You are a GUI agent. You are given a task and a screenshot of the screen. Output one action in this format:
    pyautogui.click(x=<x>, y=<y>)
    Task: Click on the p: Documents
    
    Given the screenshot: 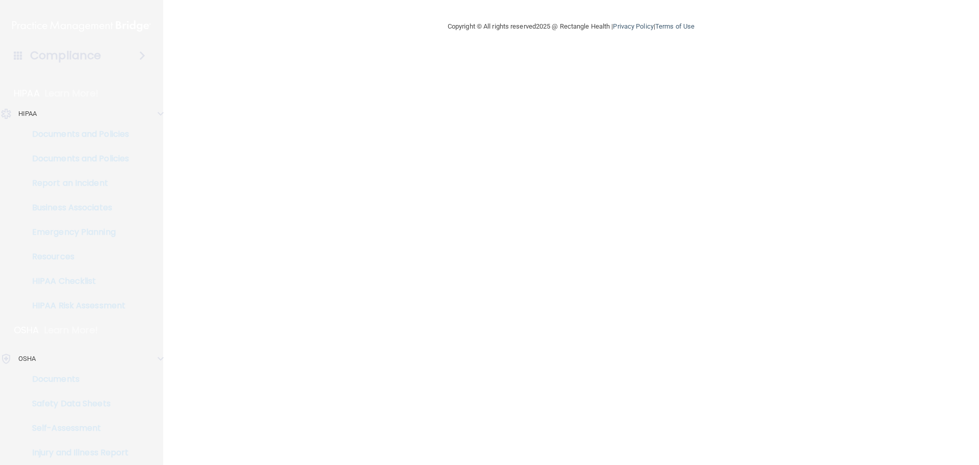 What is the action you would take?
    pyautogui.click(x=76, y=379)
    